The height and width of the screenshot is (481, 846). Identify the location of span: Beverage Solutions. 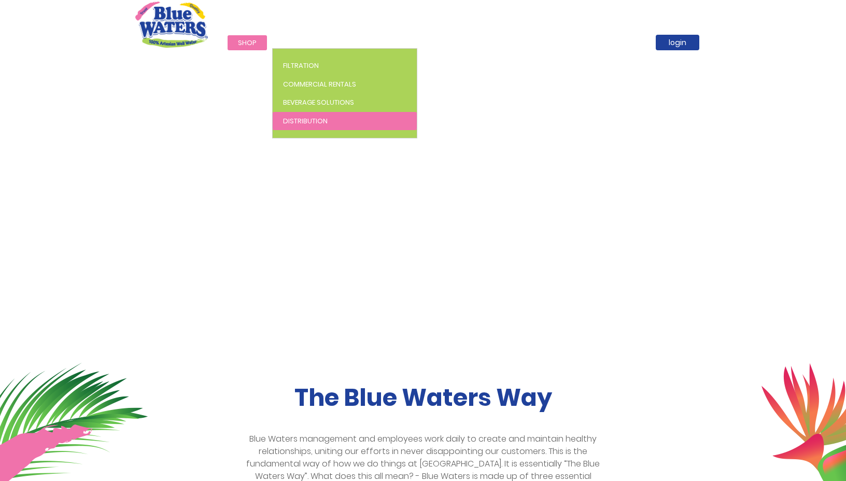
(318, 102).